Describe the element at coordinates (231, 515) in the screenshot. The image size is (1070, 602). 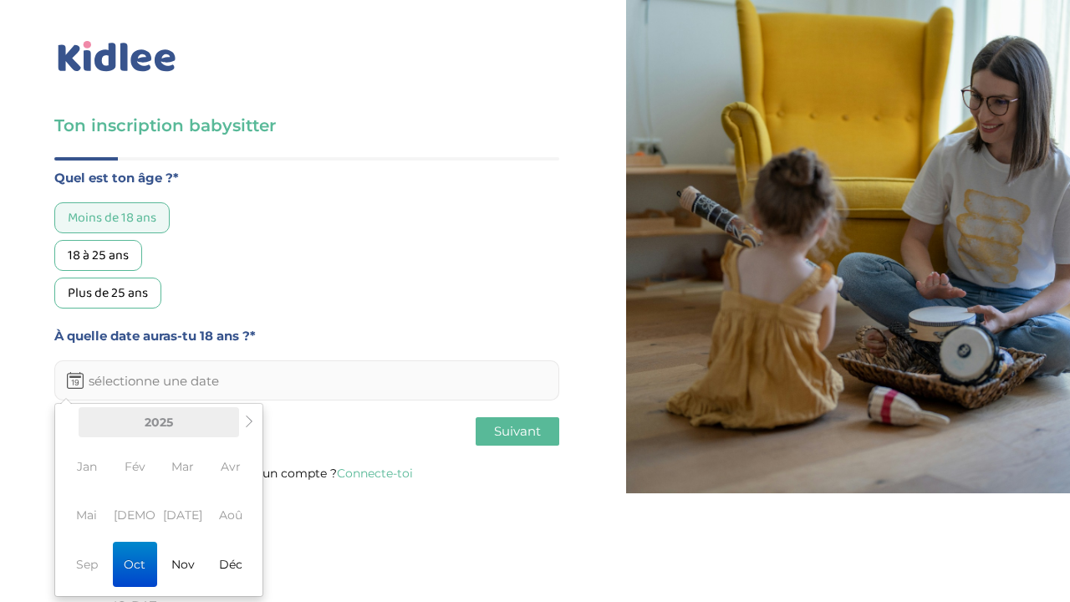
I see `span: Aoû` at that location.